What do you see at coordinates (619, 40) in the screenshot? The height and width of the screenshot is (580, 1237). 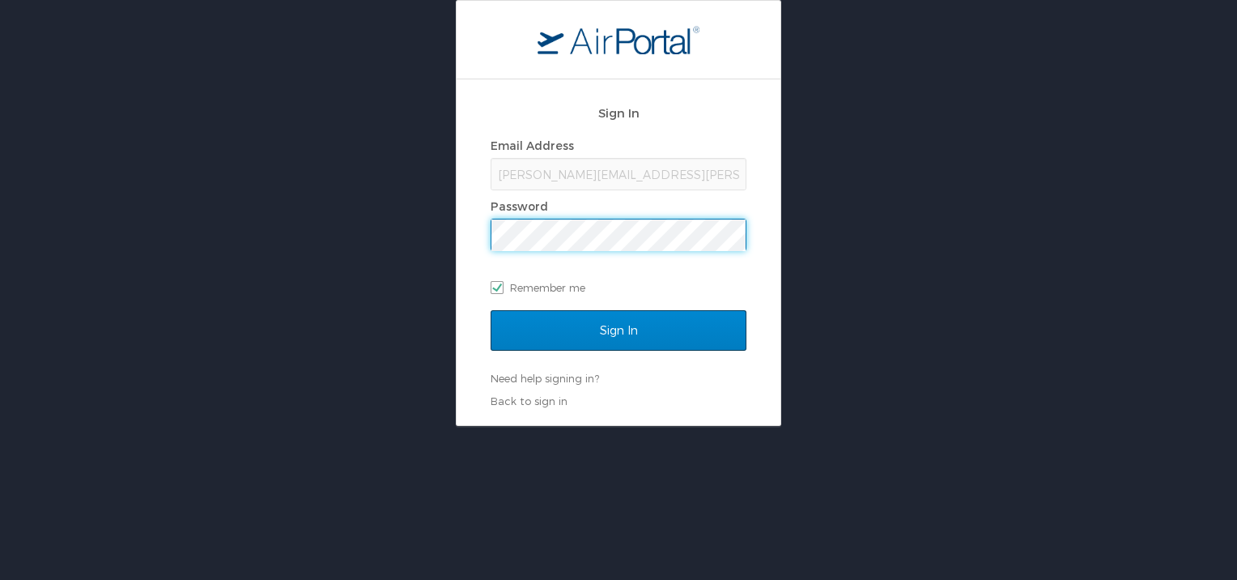 I see `img: logo` at bounding box center [619, 40].